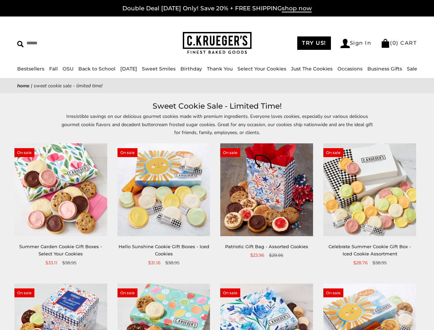 The width and height of the screenshot is (434, 330). What do you see at coordinates (345, 43) in the screenshot?
I see `img: Account` at bounding box center [345, 43].